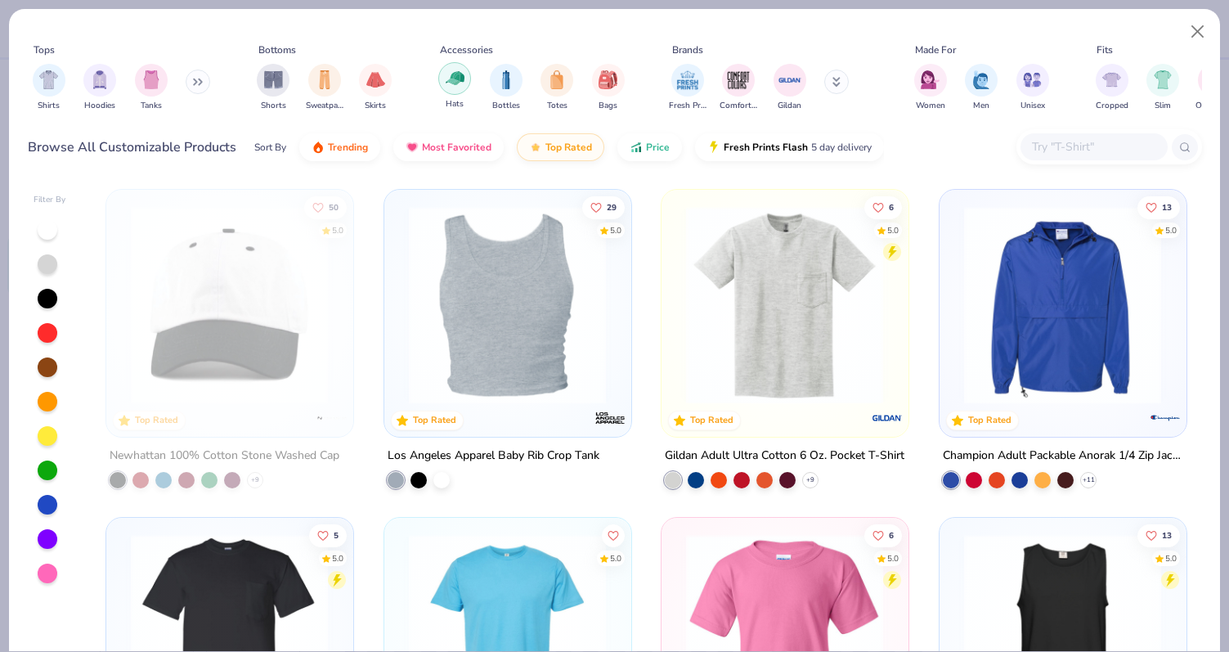 The image size is (1229, 652). What do you see at coordinates (608, 79) in the screenshot?
I see `img: Bags Image` at bounding box center [608, 79].